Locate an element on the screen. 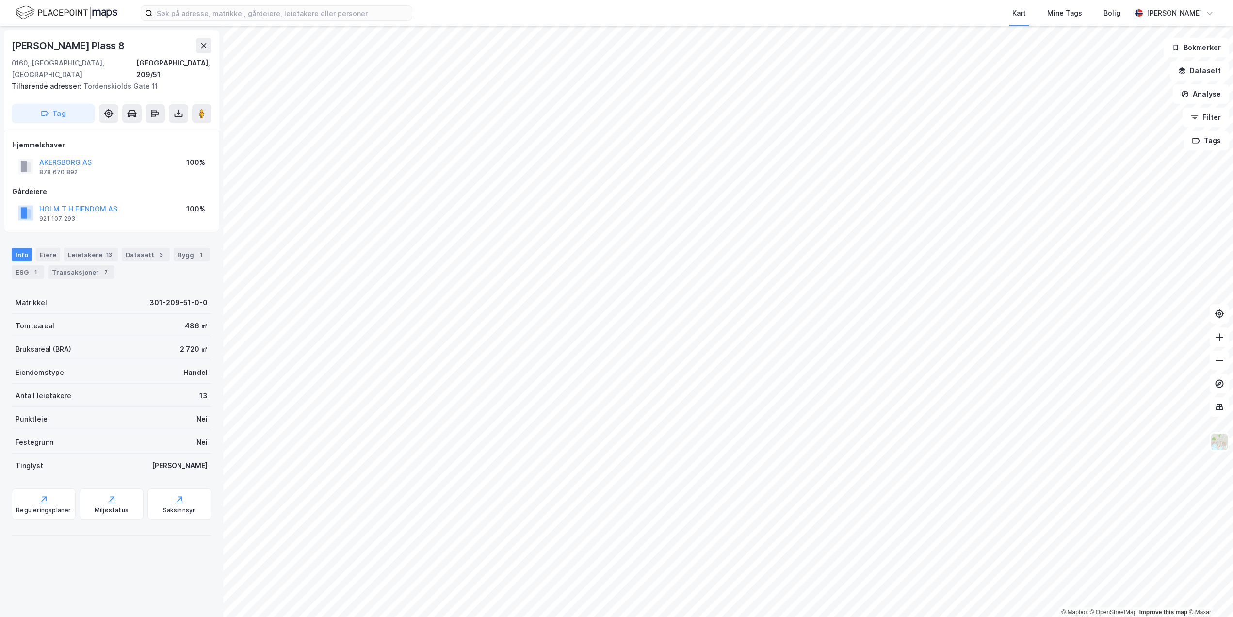 The image size is (1233, 617). a: OpenStreetMap is located at coordinates (1113, 612).